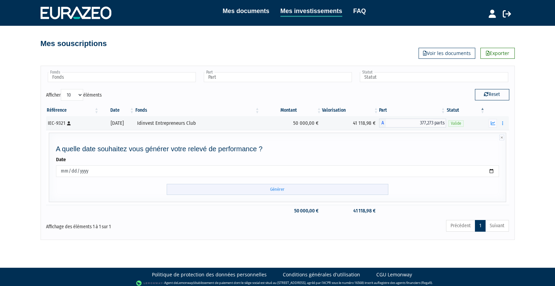  Describe the element at coordinates (383, 123) in the screenshot. I see `span: A` at that location.